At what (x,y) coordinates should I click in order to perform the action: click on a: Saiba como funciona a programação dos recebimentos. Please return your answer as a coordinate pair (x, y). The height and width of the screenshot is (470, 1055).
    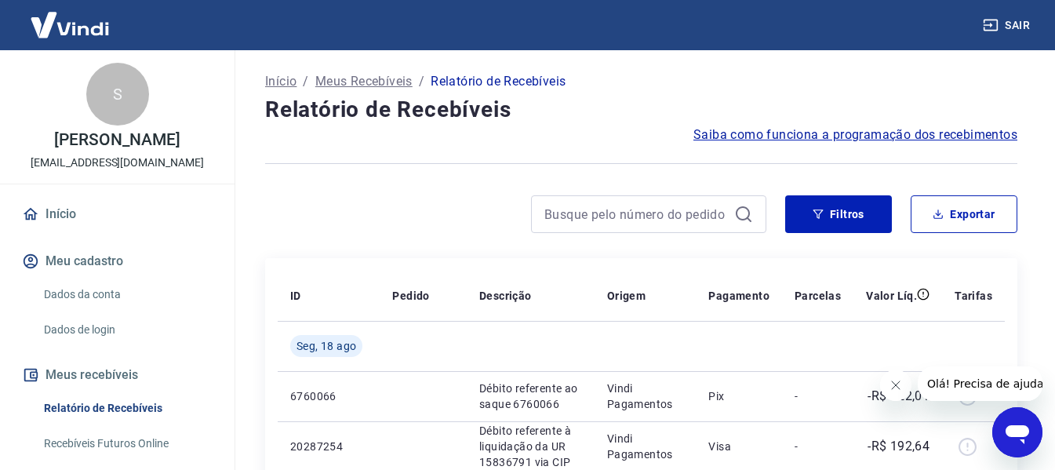
    Looking at the image, I should click on (855, 135).